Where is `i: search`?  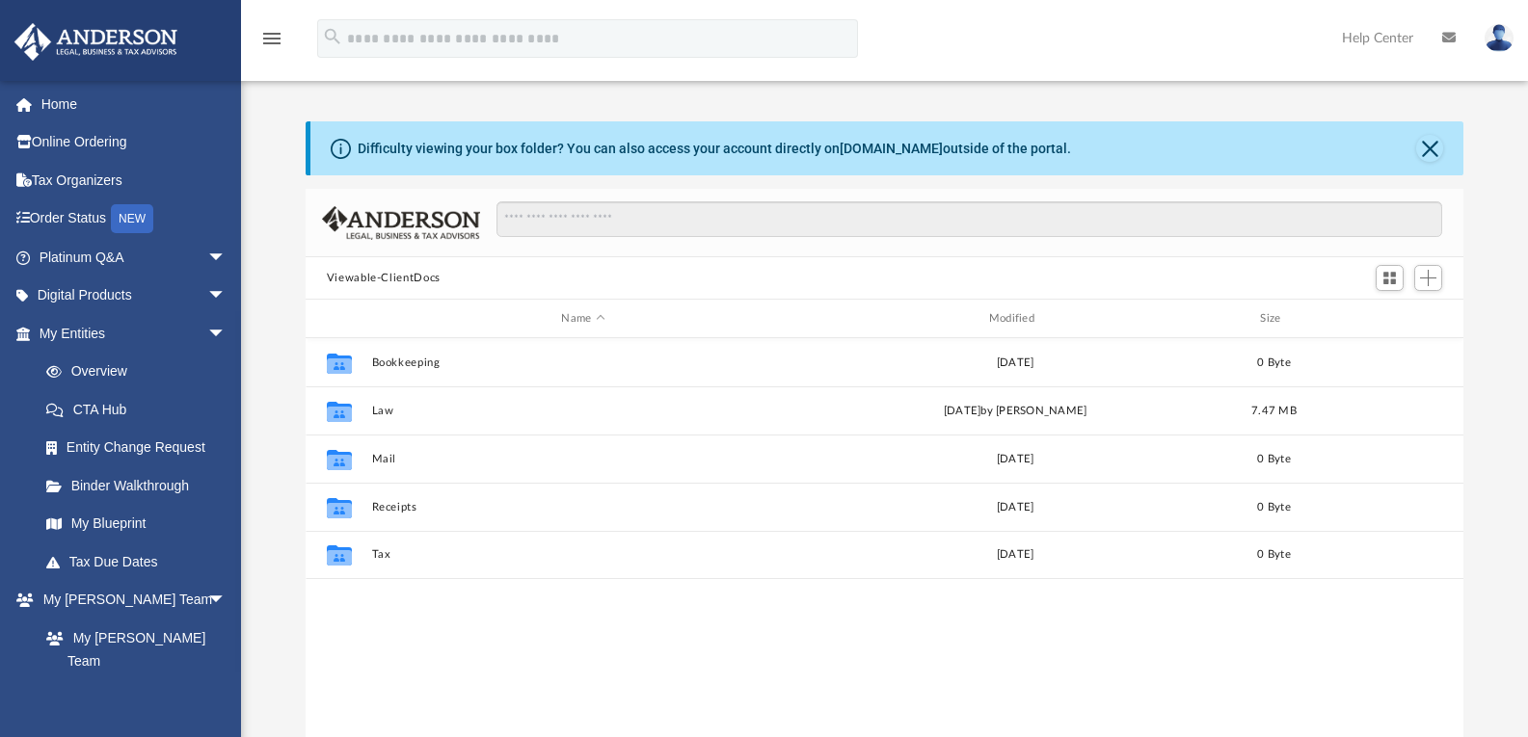
i: search is located at coordinates (333, 37).